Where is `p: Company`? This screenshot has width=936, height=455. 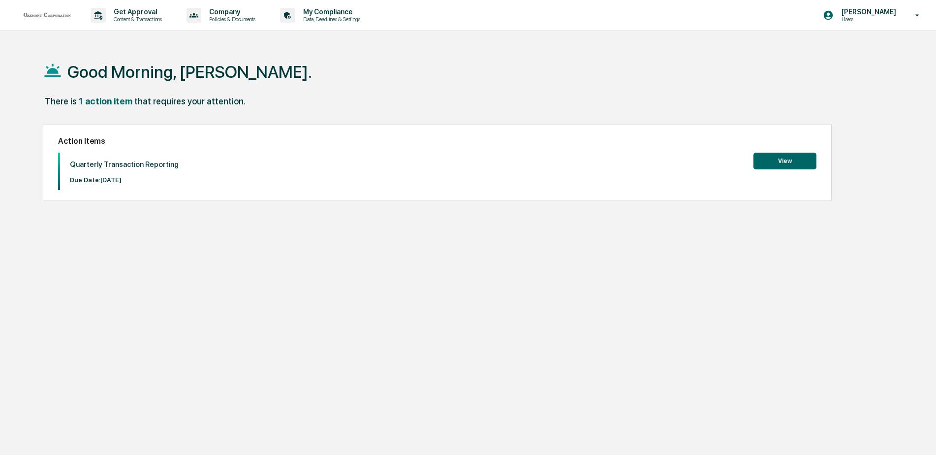
p: Company is located at coordinates (231, 12).